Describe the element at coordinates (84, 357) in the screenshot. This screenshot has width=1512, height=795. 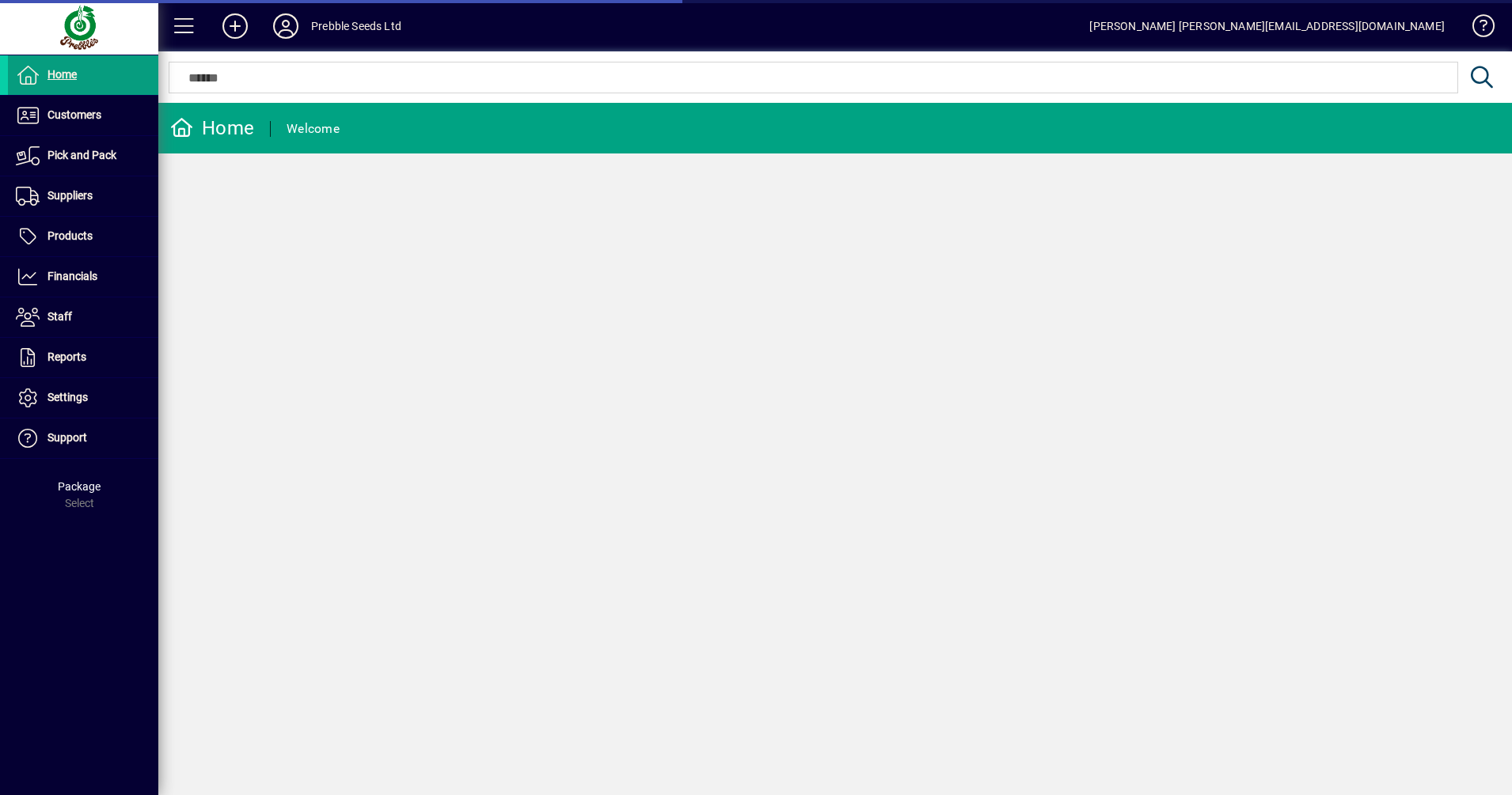
I see `a: Reports` at that location.